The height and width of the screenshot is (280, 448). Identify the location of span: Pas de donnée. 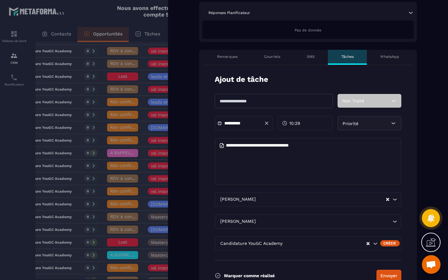
(308, 30).